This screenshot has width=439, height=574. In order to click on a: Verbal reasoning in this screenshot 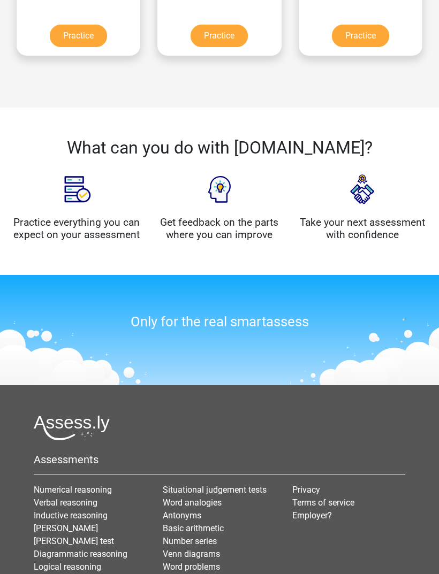, I will do `click(65, 503)`.